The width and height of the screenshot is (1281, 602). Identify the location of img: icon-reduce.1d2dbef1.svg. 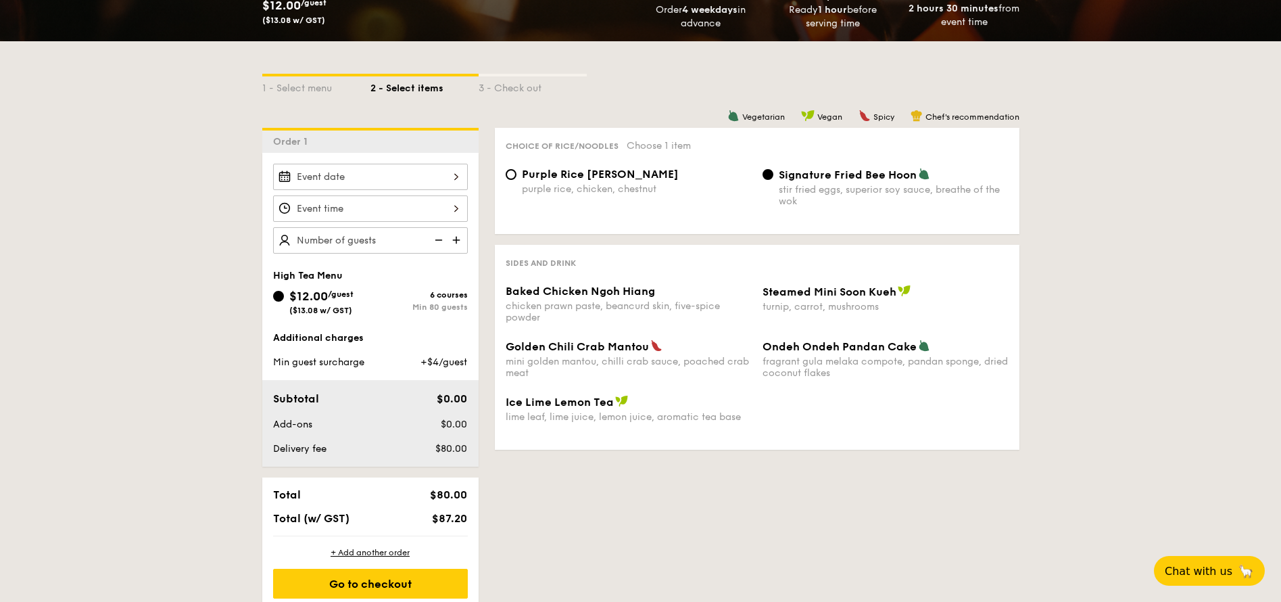
(437, 240).